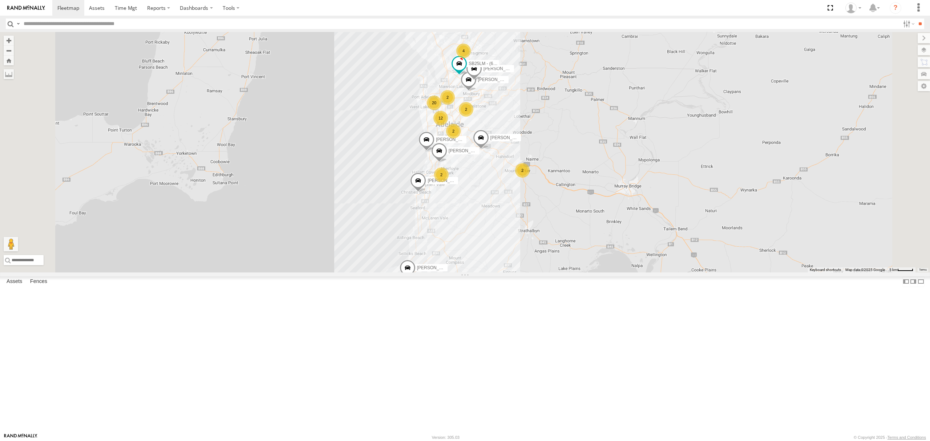 The height and width of the screenshot is (441, 930). Describe the element at coordinates (893, 269) in the screenshot. I see `span: 5 km` at that location.